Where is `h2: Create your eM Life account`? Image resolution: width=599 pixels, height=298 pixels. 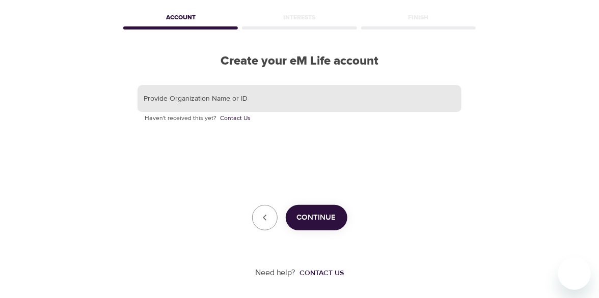 h2: Create your eM Life account is located at coordinates (299, 61).